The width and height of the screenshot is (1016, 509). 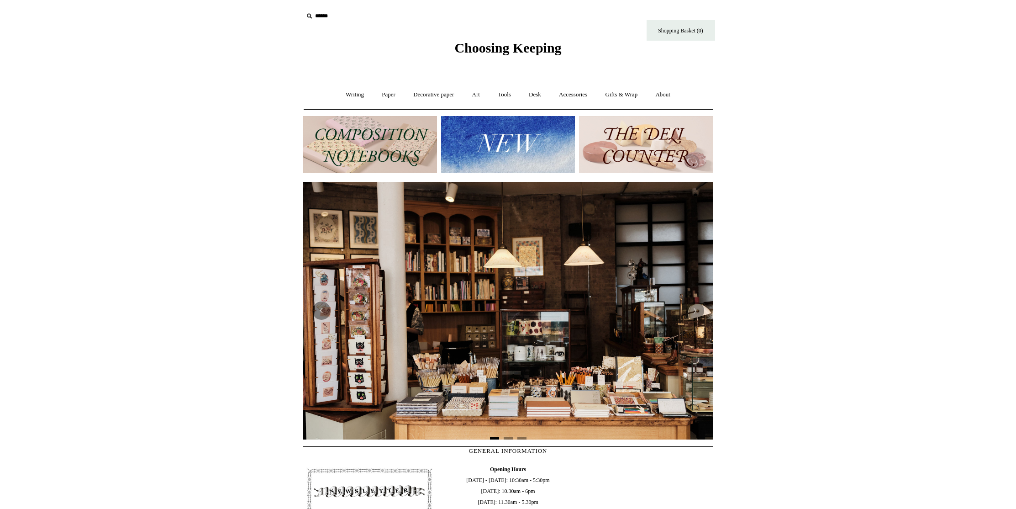 What do you see at coordinates (508, 144) in the screenshot?
I see `img: New.jpg__PID:f73bdf93-380a-4a35-bcfe-7823039498e1` at bounding box center [508, 144].